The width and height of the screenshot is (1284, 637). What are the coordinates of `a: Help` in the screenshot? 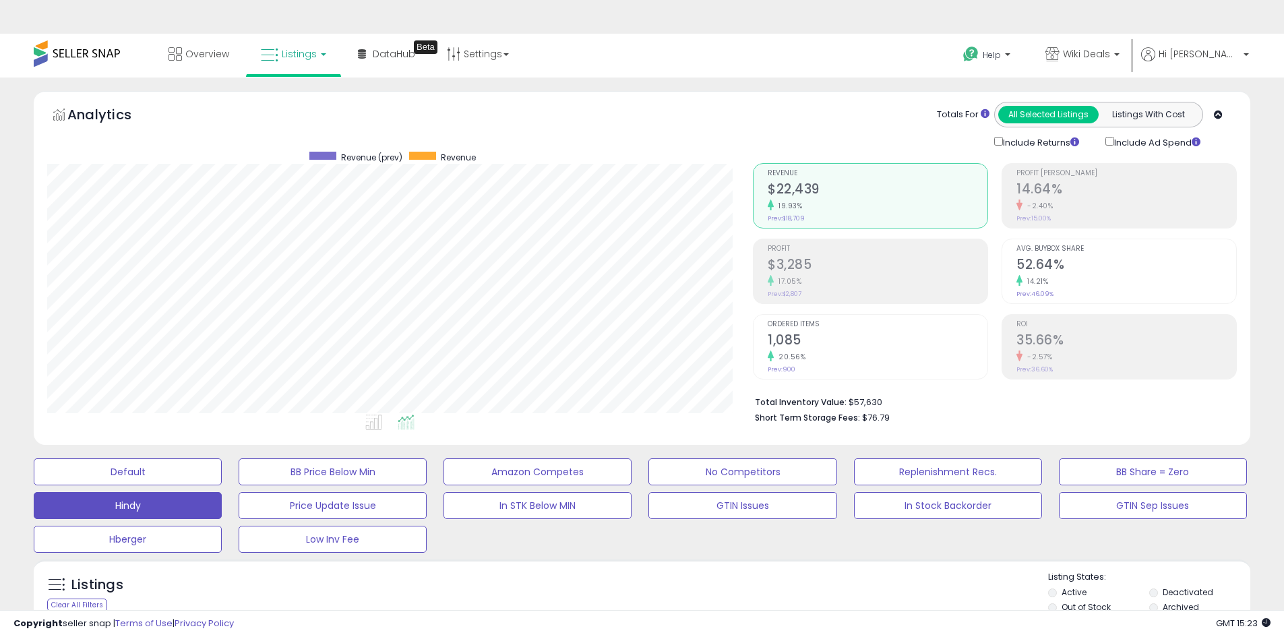 It's located at (988, 57).